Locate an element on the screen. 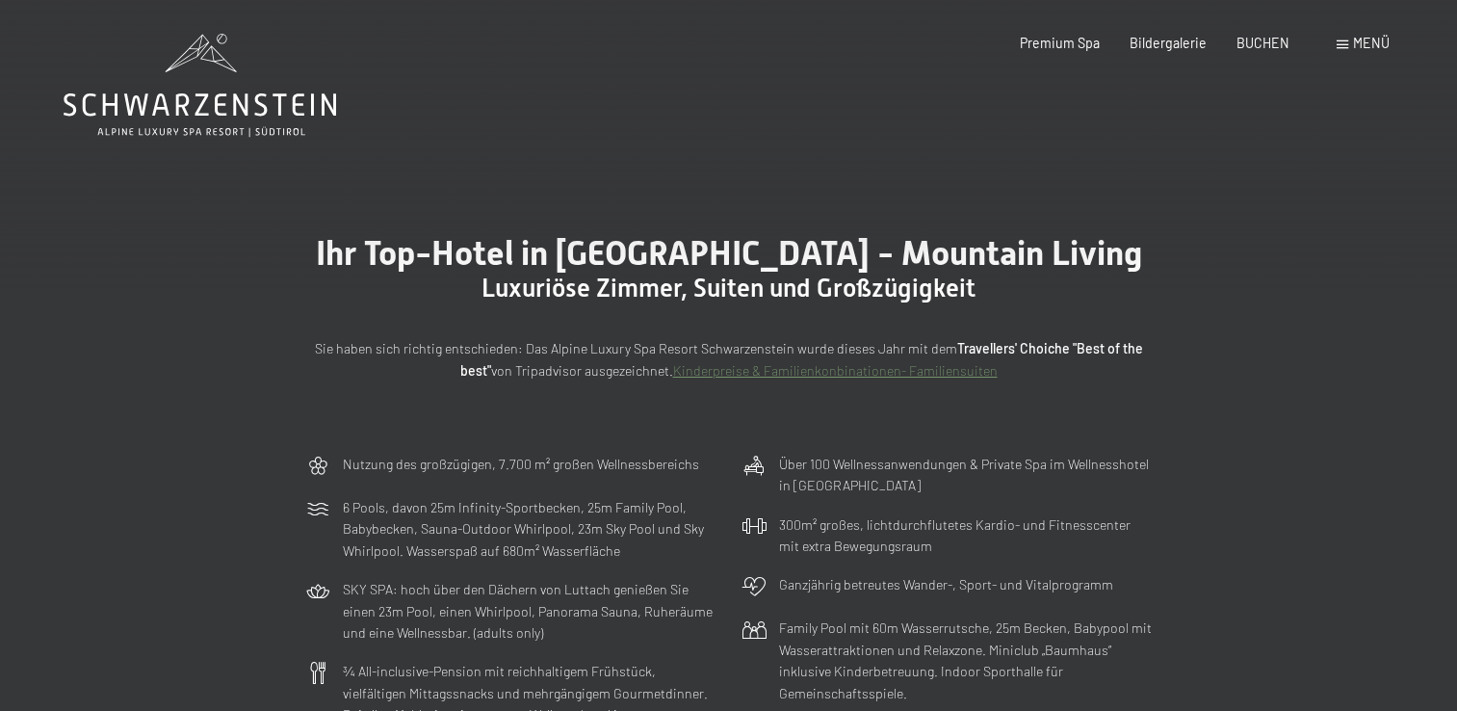  p: Sie haben sich richtig entschieden: Das Alpine Luxury Spa Resort Schwarzenstein wurde dieses Jahr... is located at coordinates (729, 359).